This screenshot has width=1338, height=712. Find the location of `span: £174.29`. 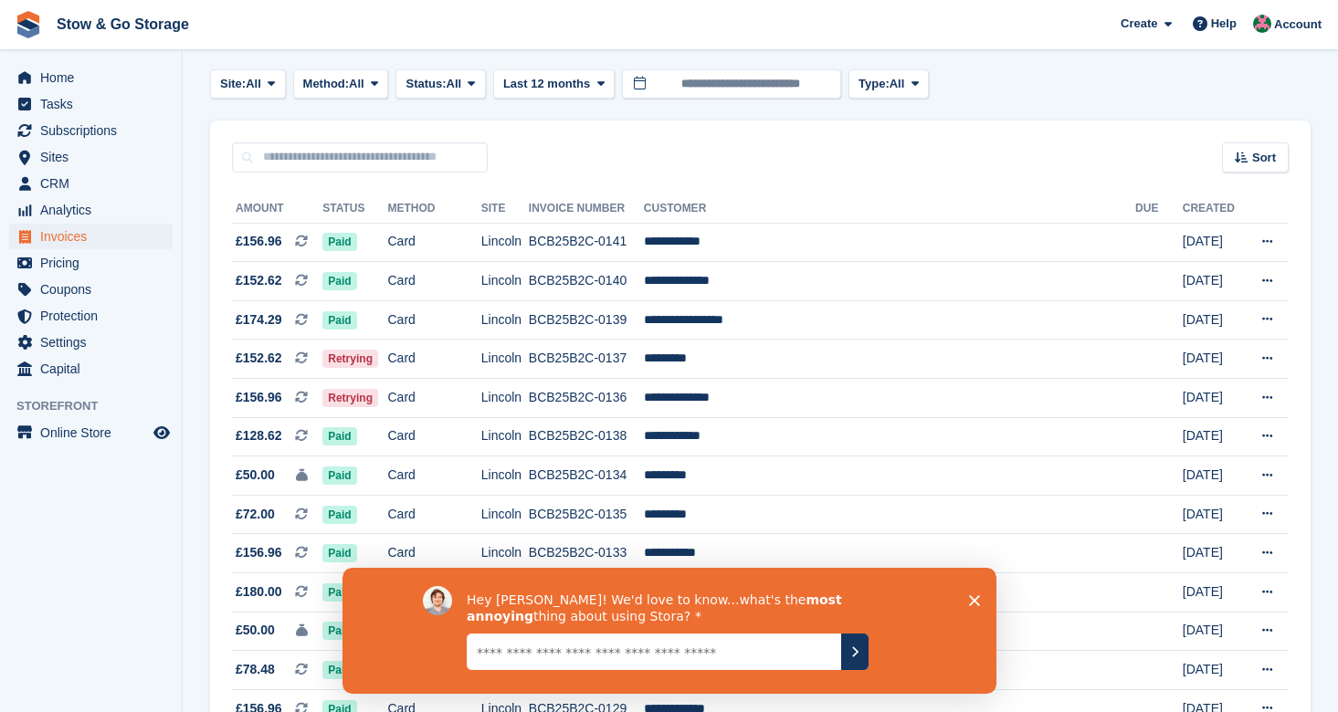

span: £174.29 is located at coordinates (258, 320).